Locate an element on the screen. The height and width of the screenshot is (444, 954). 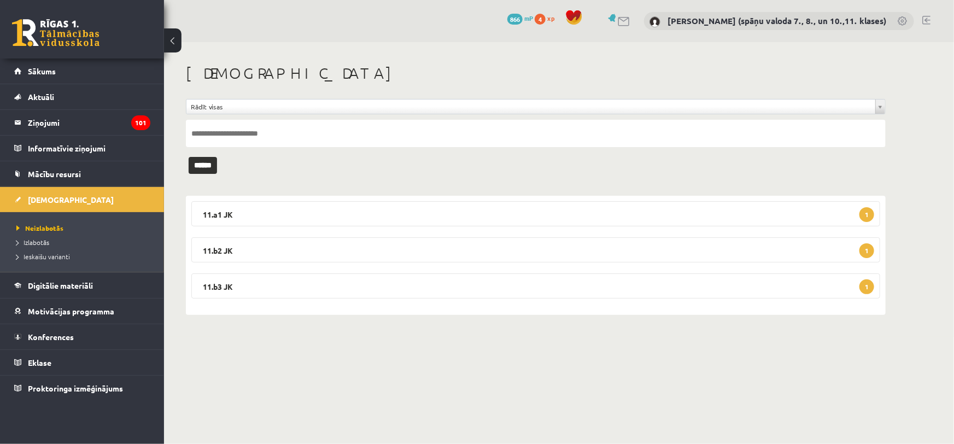
legend: 11.a1 JK is located at coordinates (536, 214).